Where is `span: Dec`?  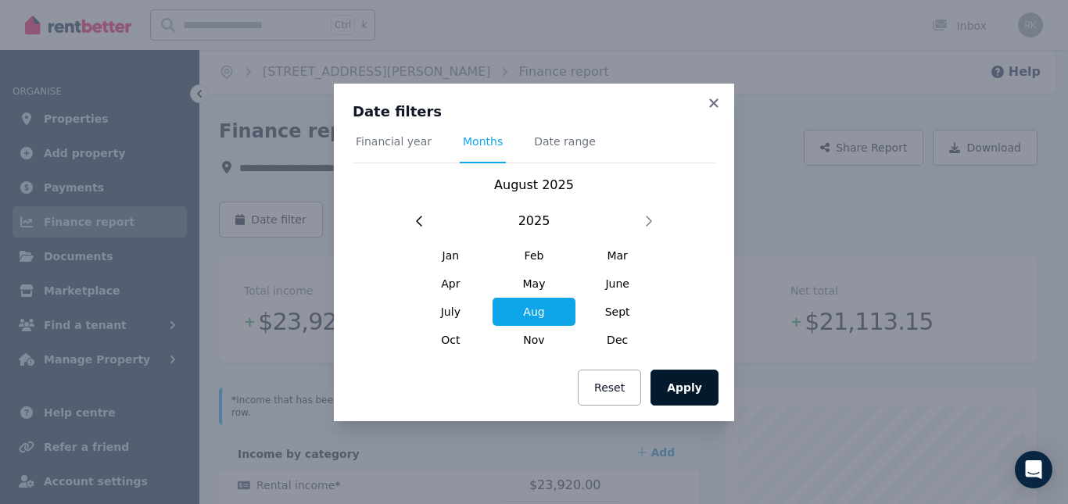 span: Dec is located at coordinates (617, 340).